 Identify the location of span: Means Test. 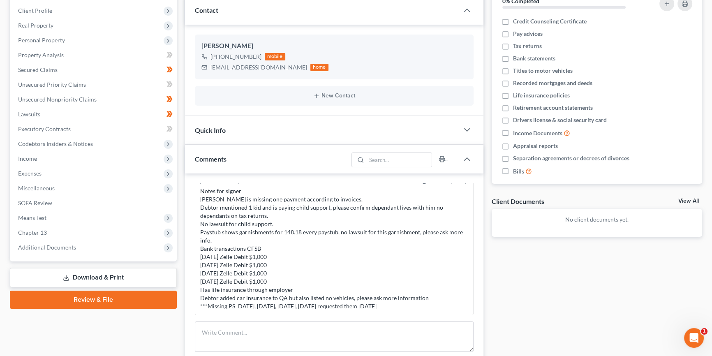
(32, 218).